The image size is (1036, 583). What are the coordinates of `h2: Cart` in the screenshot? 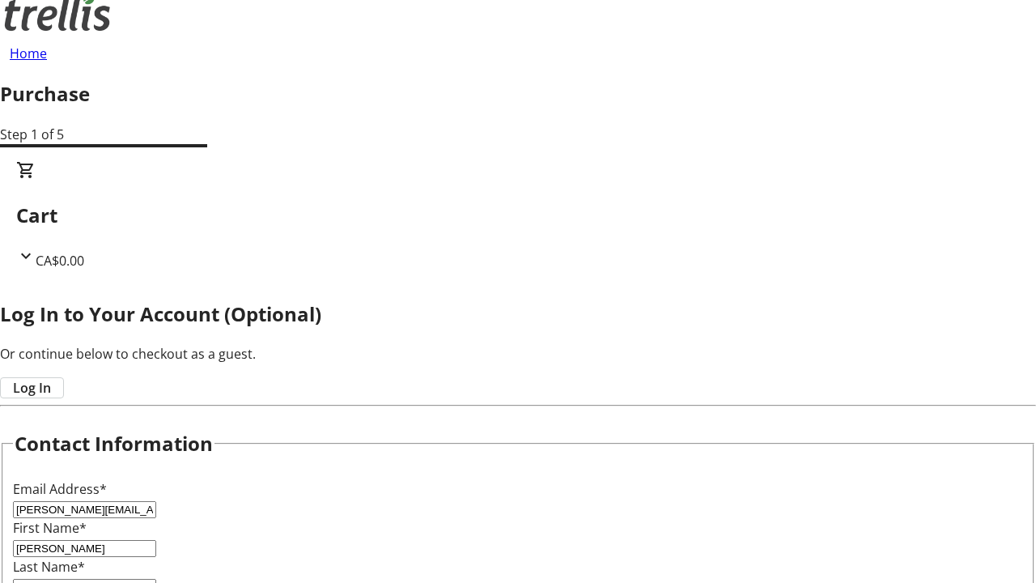 It's located at (518, 215).